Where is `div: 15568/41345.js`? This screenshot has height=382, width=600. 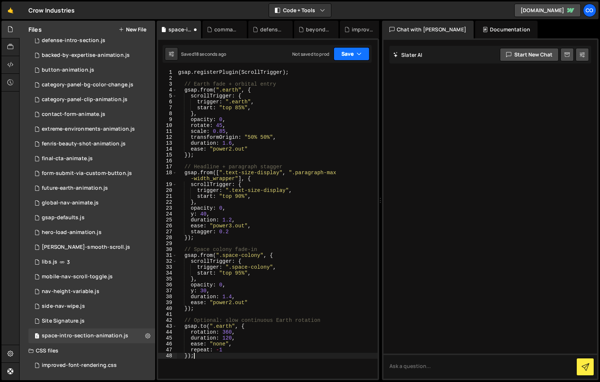 div: 15568/41345.js is located at coordinates (92, 144).